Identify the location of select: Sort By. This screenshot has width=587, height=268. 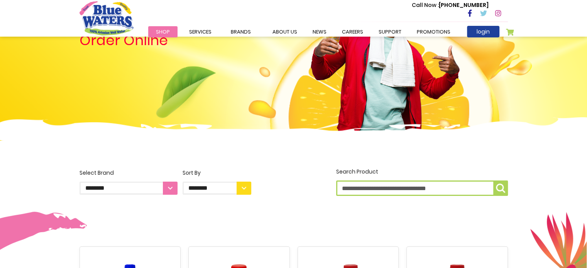
(217, 188).